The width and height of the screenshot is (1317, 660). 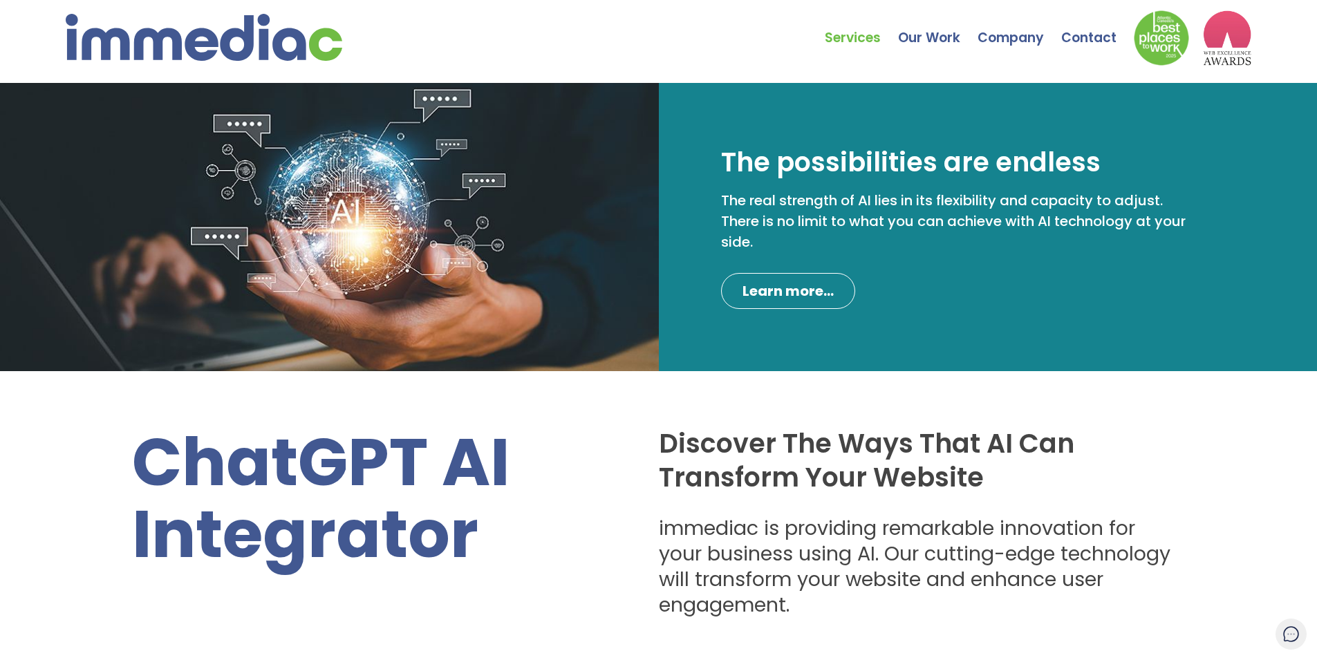 I want to click on h2: The possibilities are endless, so click(x=910, y=162).